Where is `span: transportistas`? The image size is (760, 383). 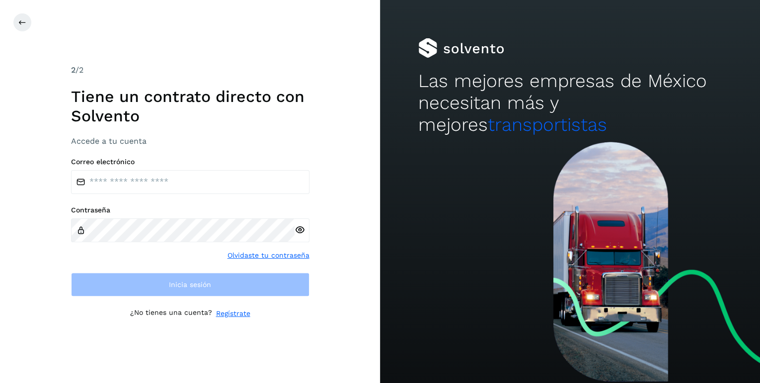
span: transportistas is located at coordinates (548, 124).